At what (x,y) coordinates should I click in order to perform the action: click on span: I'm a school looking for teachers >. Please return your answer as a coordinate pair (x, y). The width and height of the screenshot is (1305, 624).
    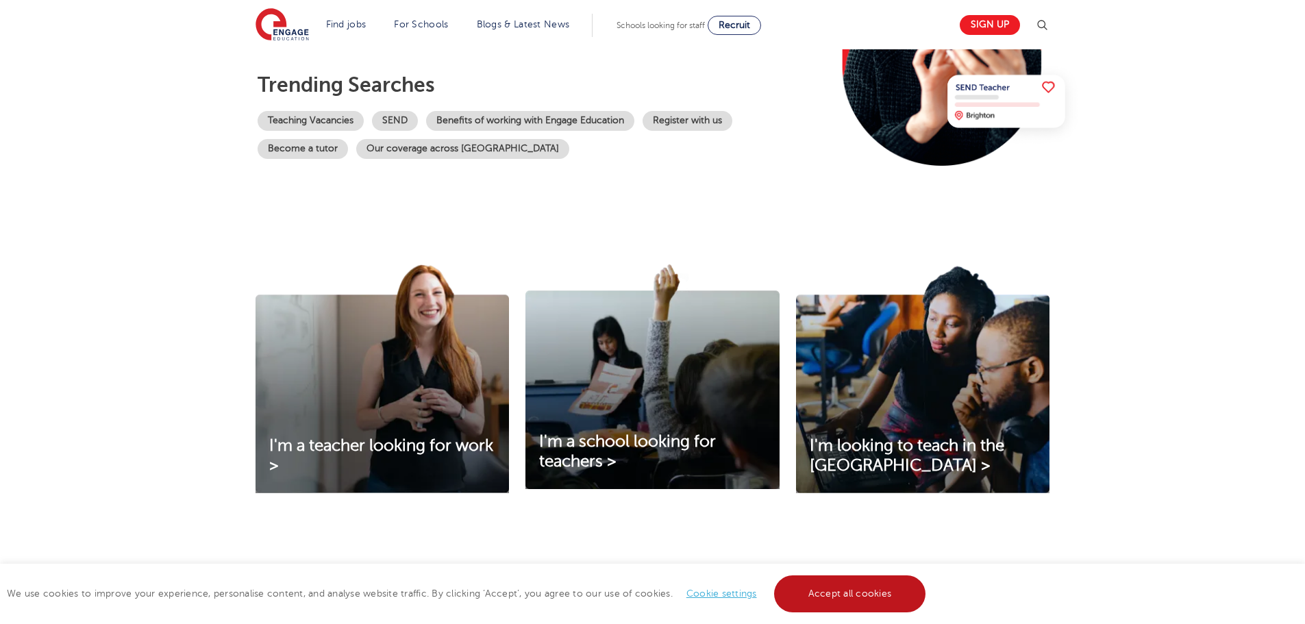
    Looking at the image, I should click on (628, 451).